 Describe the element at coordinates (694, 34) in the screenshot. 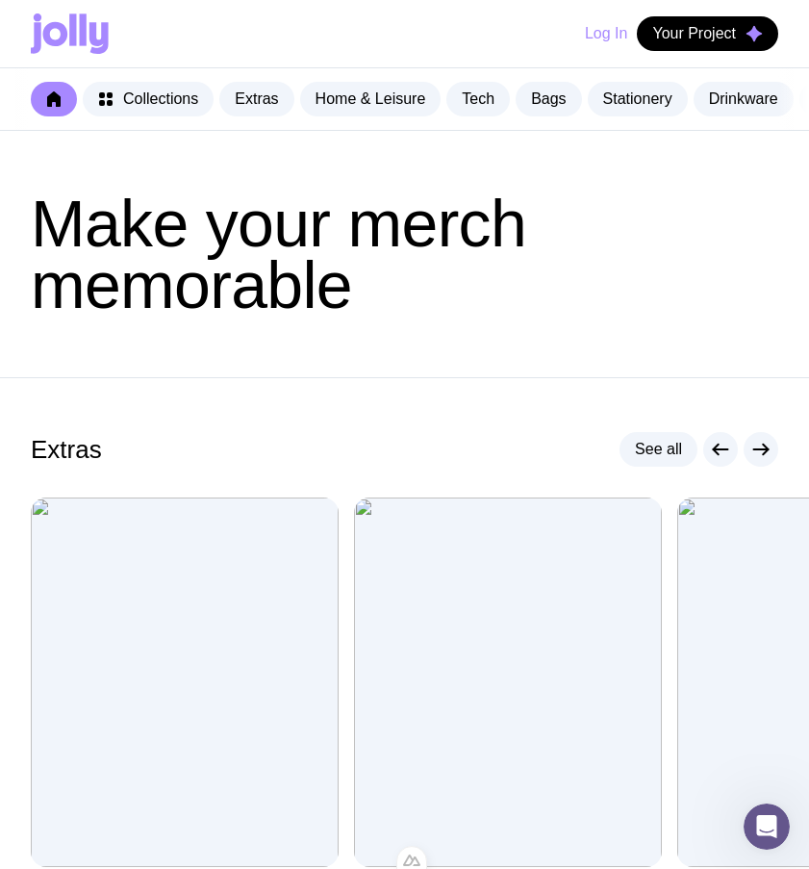

I see `span: Your Project` at that location.